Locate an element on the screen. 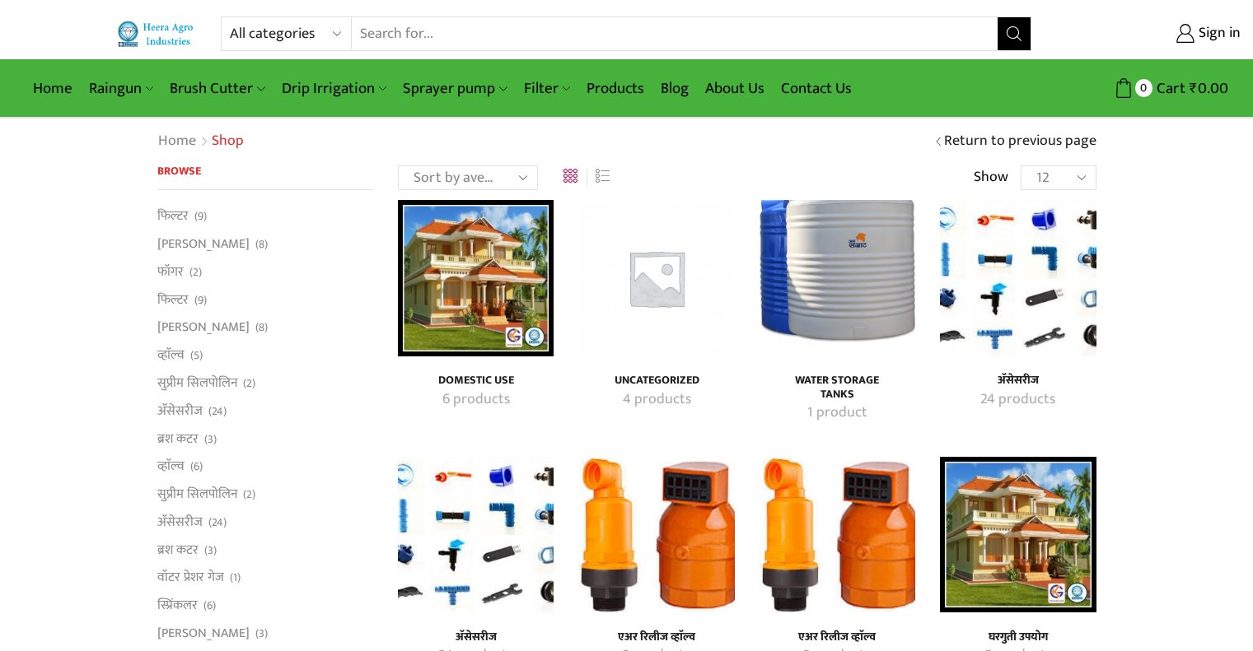 This screenshot has width=1253, height=651. img: Domestic Use is located at coordinates (475, 278).